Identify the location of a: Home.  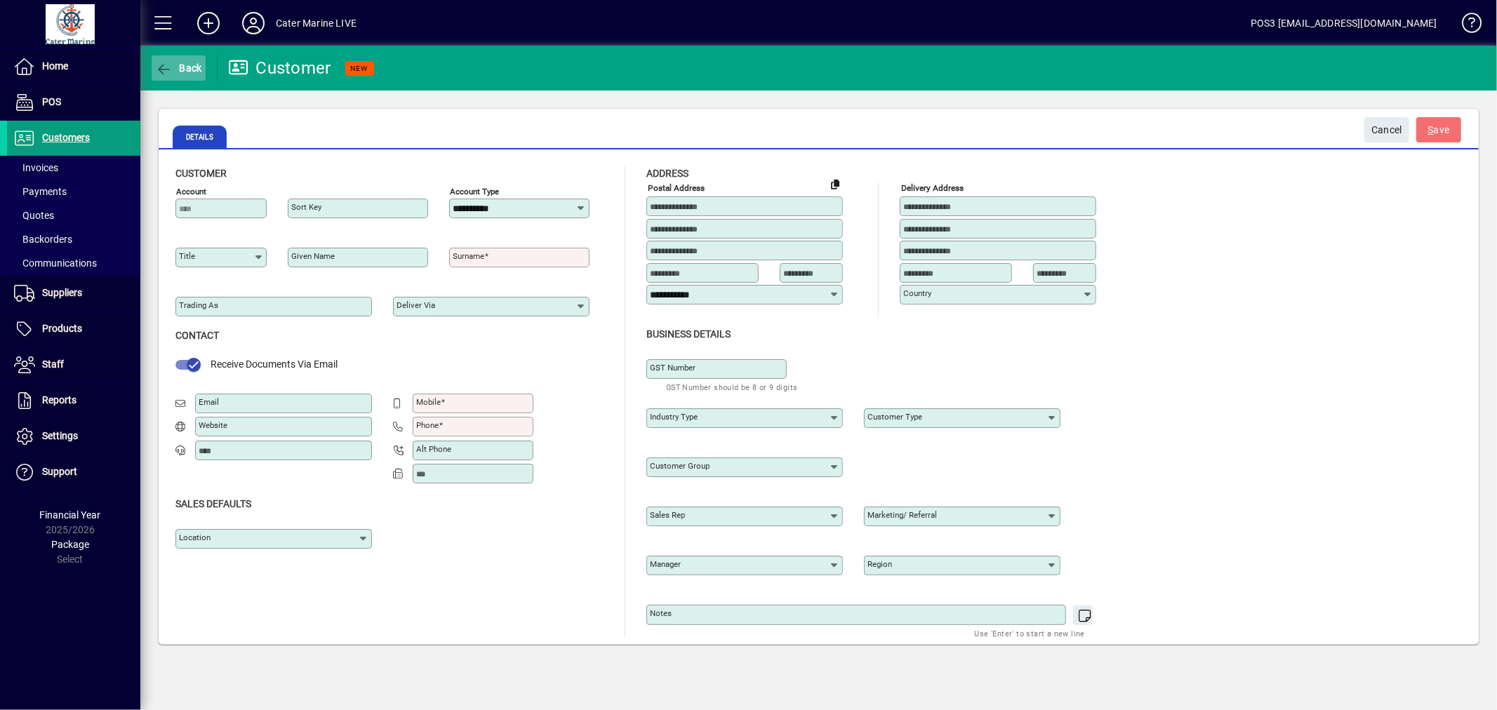
(74, 67).